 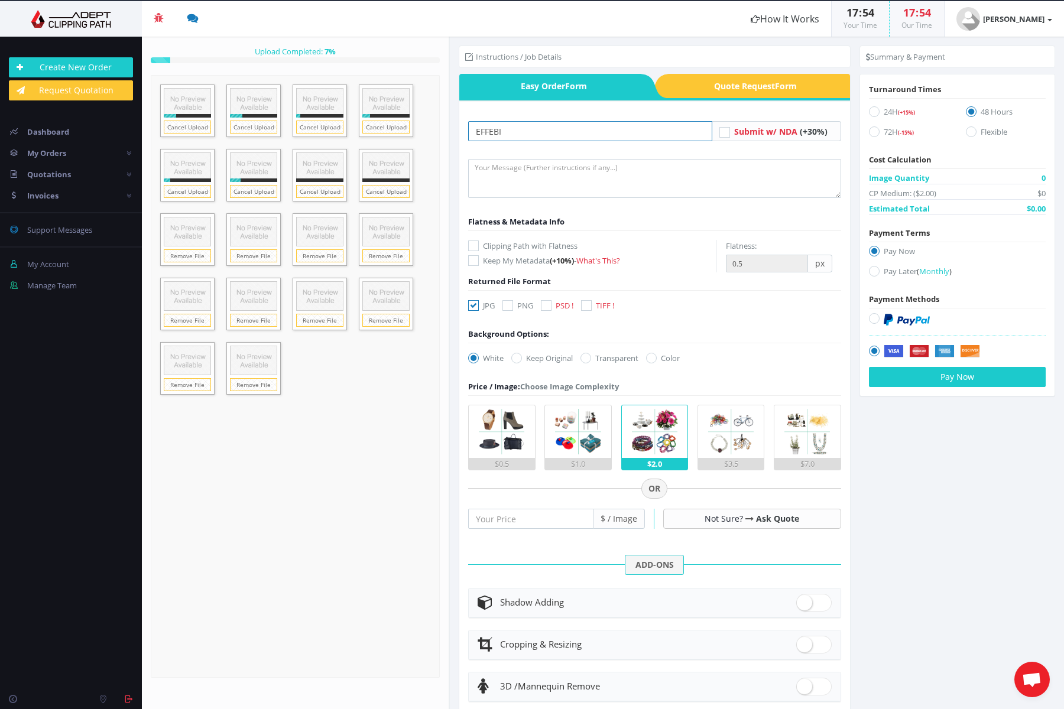 What do you see at coordinates (48, 132) in the screenshot?
I see `span: Dashboard` at bounding box center [48, 132].